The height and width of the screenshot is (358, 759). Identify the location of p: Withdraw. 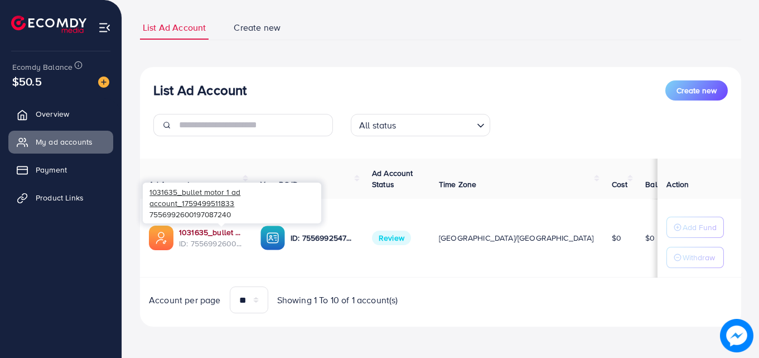
(699, 257).